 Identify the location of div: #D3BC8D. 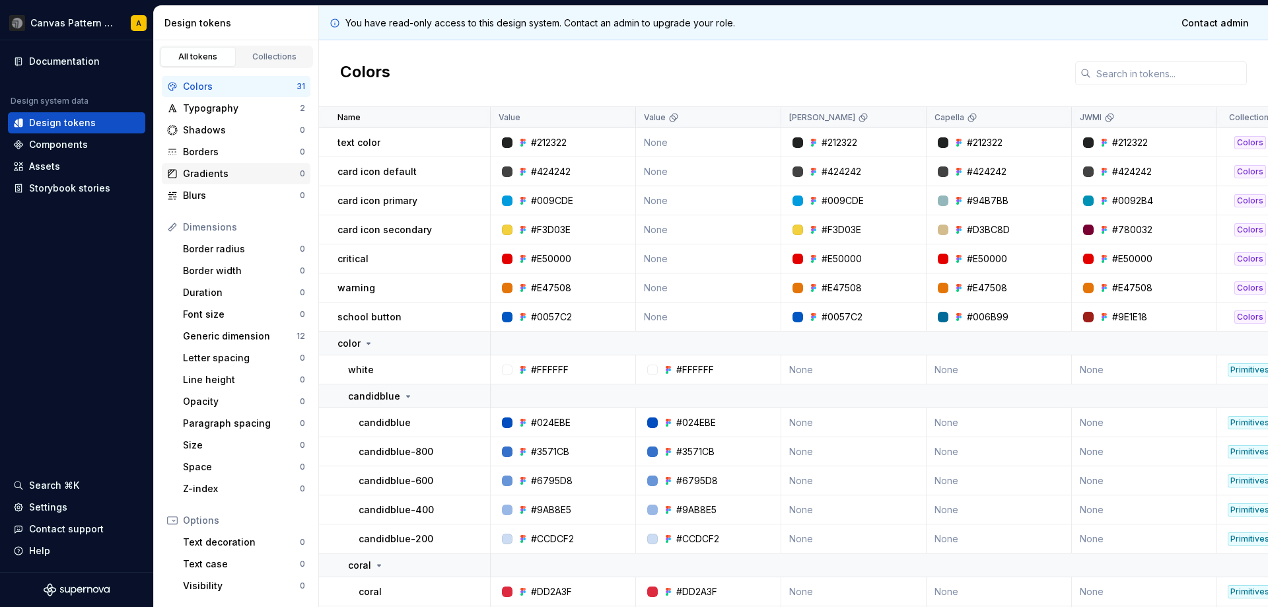
(988, 230).